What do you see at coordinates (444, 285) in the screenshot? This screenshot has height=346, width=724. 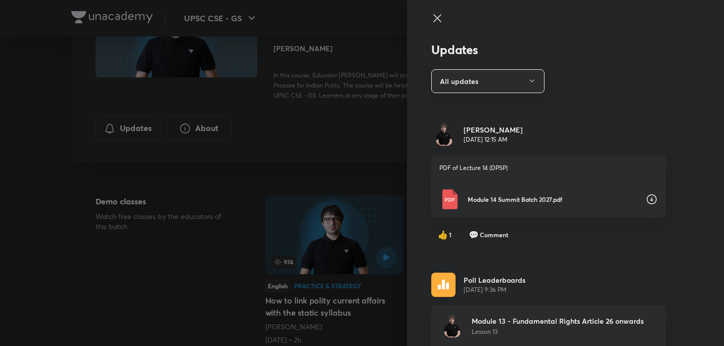 I see `img: rescheduled` at bounding box center [444, 285].